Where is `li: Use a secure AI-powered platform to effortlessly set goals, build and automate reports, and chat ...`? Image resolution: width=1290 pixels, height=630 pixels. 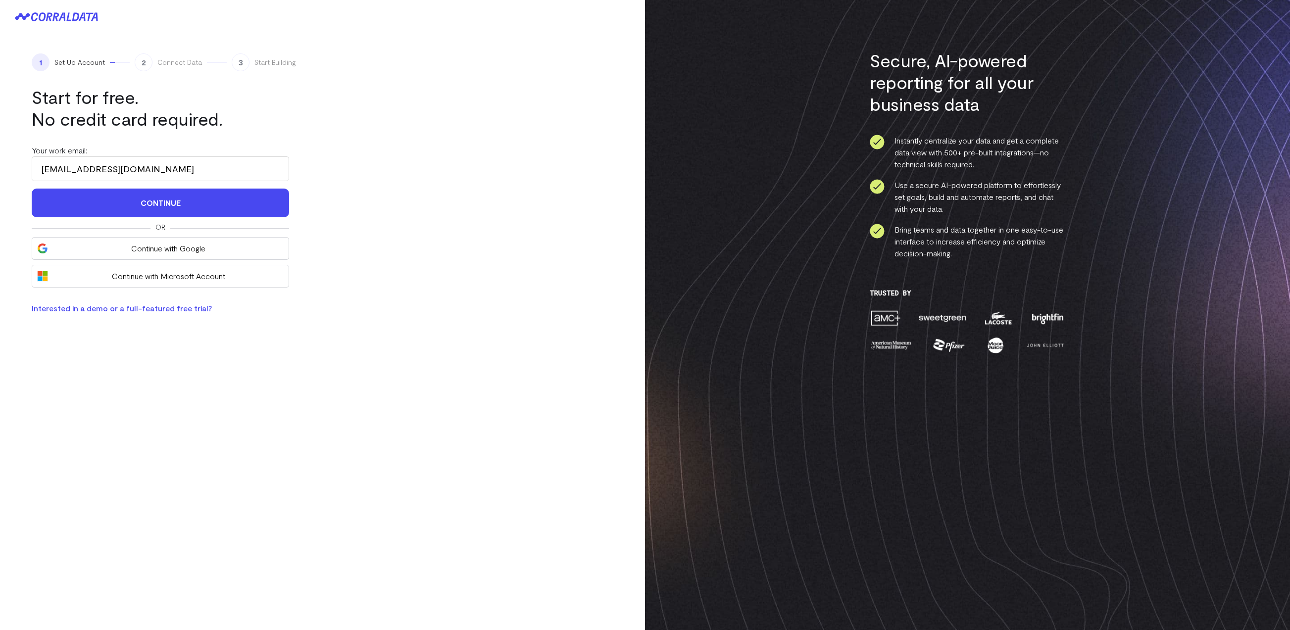 li: Use a secure AI-powered platform to effortlessly set goals, build and automate reports, and chat ... is located at coordinates (967, 197).